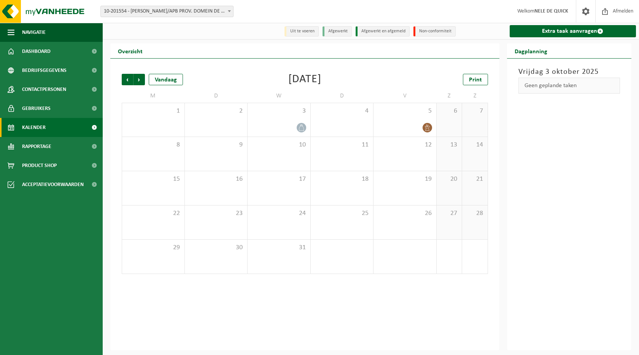 This screenshot has height=355, width=639. I want to click on span: Gebruikers, so click(36, 108).